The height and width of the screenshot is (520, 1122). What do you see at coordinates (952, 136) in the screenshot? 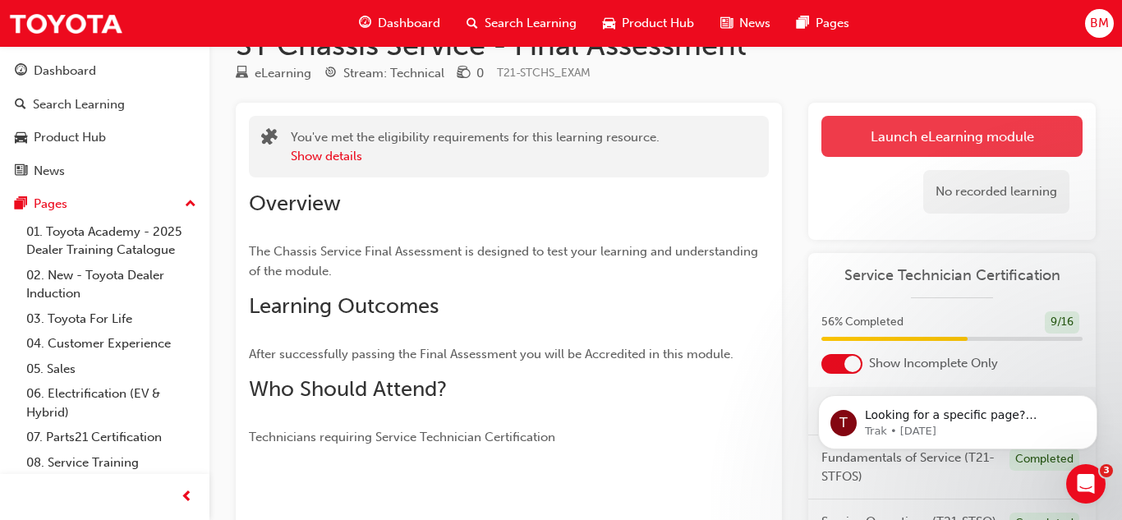
I see `a: Launch eLearning module` at bounding box center [952, 136].